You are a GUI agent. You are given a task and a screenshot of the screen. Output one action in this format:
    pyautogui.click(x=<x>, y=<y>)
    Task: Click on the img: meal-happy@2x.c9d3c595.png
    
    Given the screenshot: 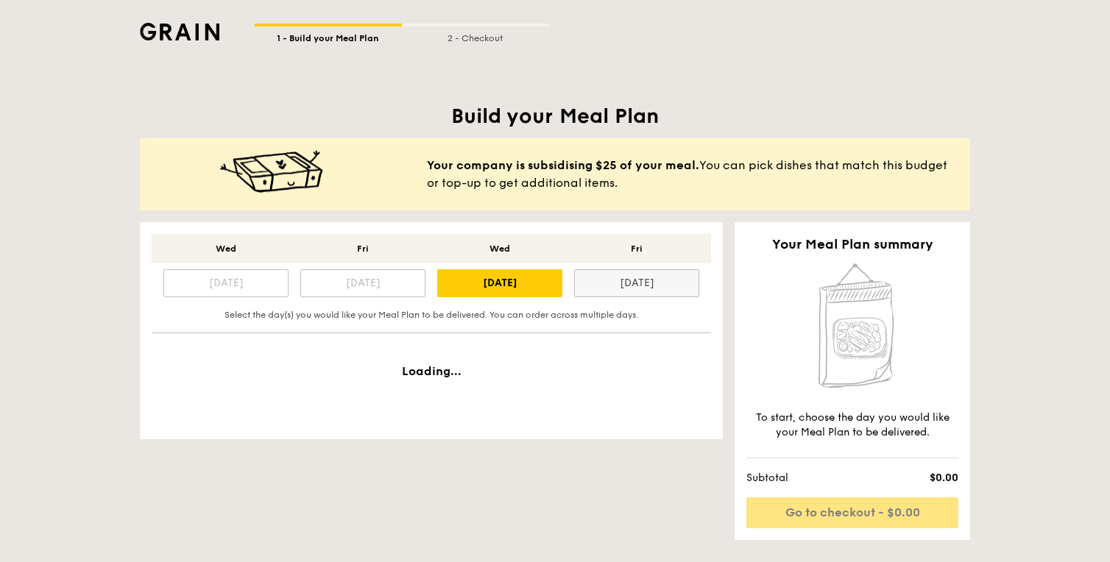 What is the action you would take?
    pyautogui.click(x=272, y=172)
    